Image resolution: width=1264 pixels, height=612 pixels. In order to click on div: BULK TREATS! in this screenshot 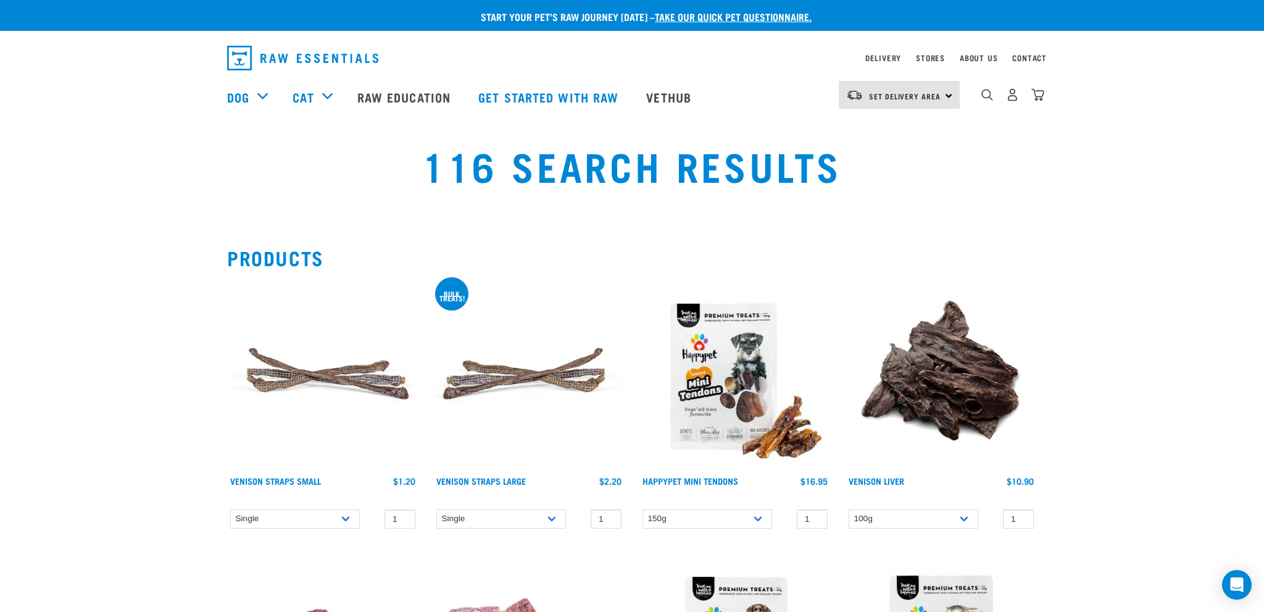, I will do `click(452, 296)`.